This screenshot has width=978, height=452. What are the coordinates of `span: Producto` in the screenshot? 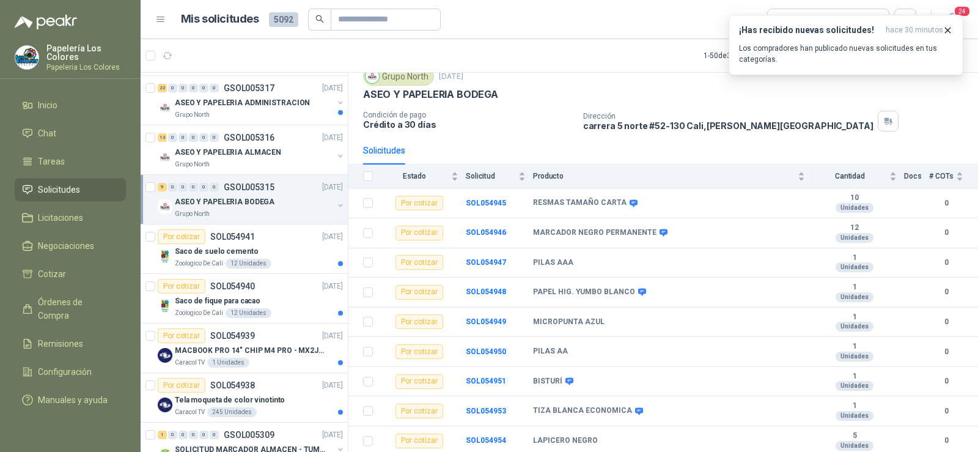 It's located at (664, 176).